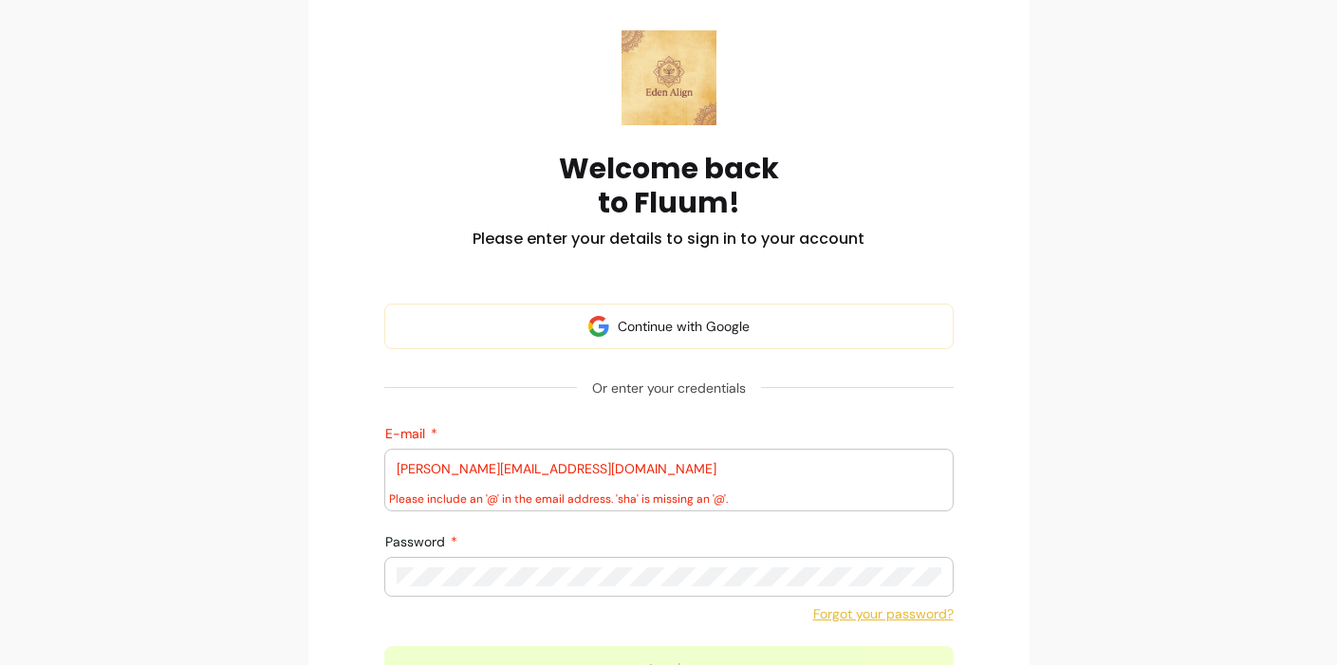 Image resolution: width=1337 pixels, height=665 pixels. What do you see at coordinates (669, 326) in the screenshot?
I see `button: Continue with Google` at bounding box center [669, 326].